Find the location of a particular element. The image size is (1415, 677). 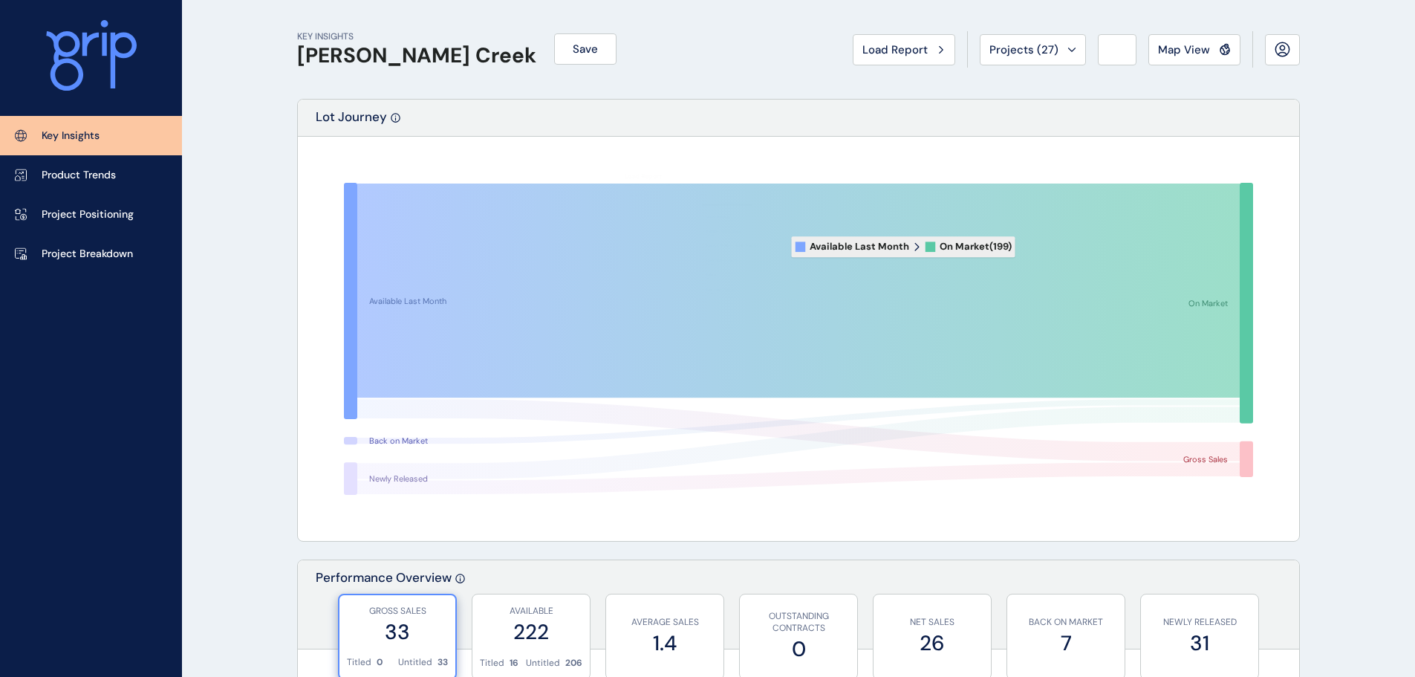

span: Save is located at coordinates (585, 49).